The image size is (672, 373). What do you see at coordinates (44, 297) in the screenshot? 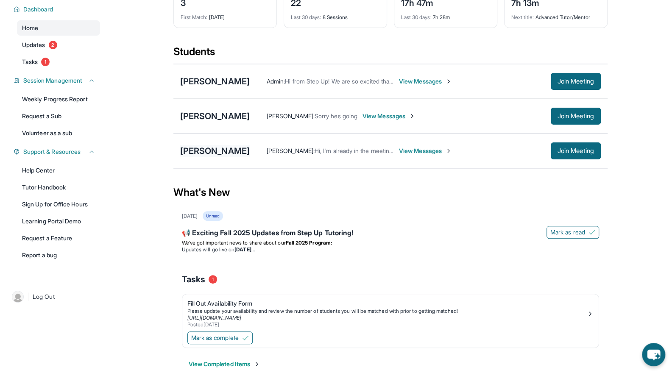
I see `span: Log Out` at bounding box center [44, 297].